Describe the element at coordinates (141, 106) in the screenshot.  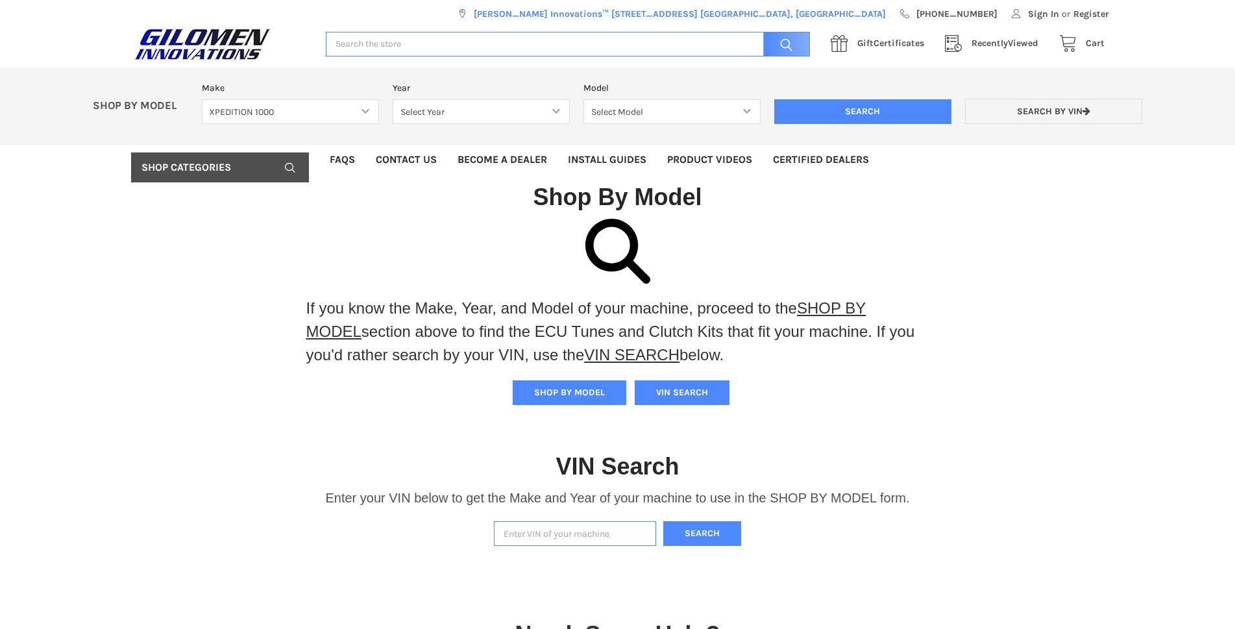
I see `p: SHOP BY MODEL` at that location.